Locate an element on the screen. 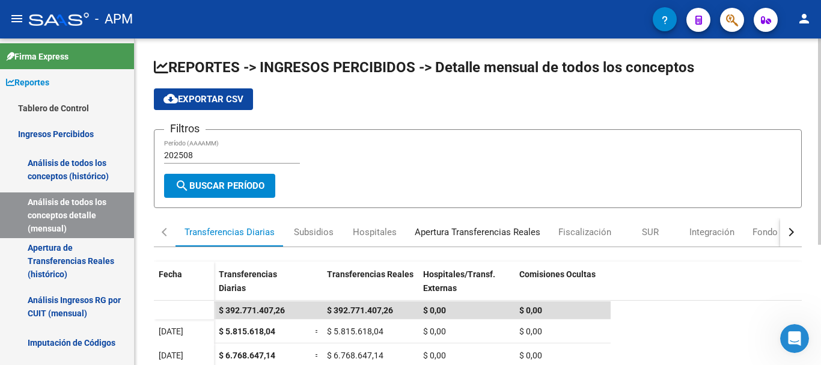 The width and height of the screenshot is (821, 365). span: Exportar CSV is located at coordinates (203, 99).